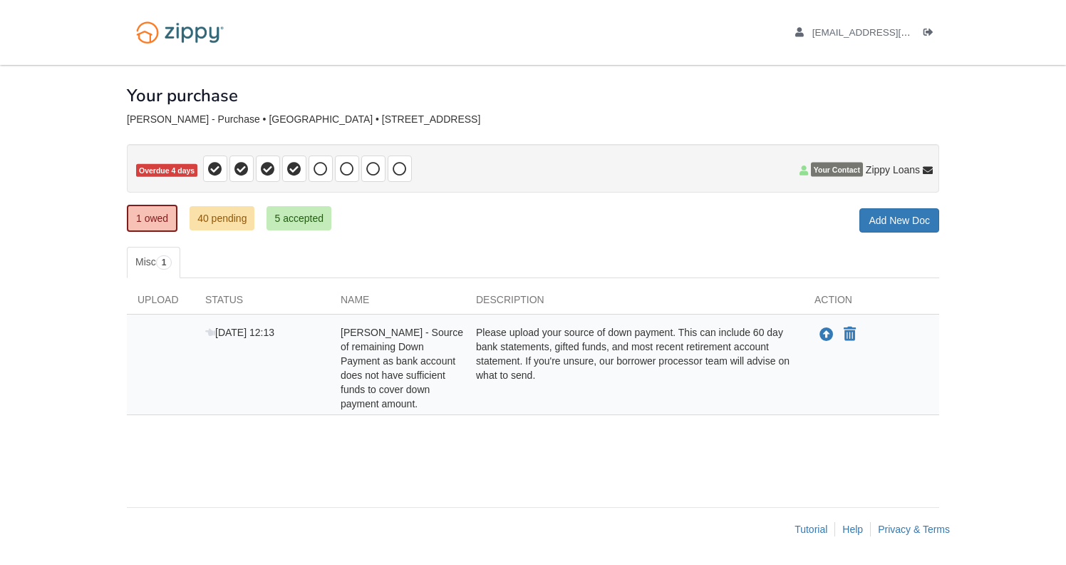  Describe the element at coordinates (894, 32) in the screenshot. I see `span: rfultz@bsu.edu` at that location.